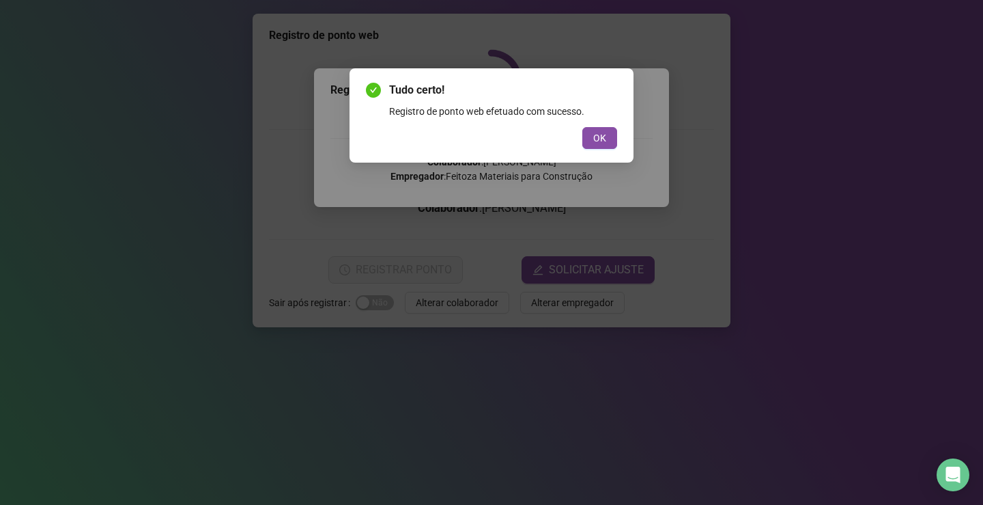 The width and height of the screenshot is (983, 505). Describe the element at coordinates (953, 475) in the screenshot. I see `div: Open Intercom Messenger` at that location.